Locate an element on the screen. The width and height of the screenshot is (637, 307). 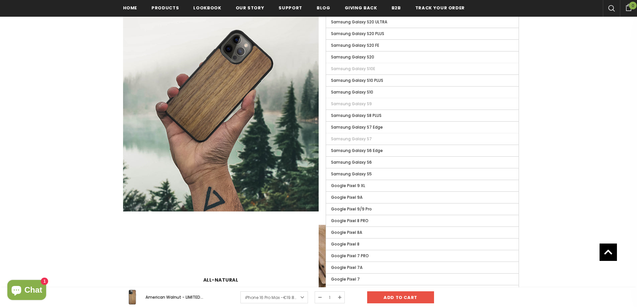
span: Google Pixel 8A is located at coordinates (347, 232).